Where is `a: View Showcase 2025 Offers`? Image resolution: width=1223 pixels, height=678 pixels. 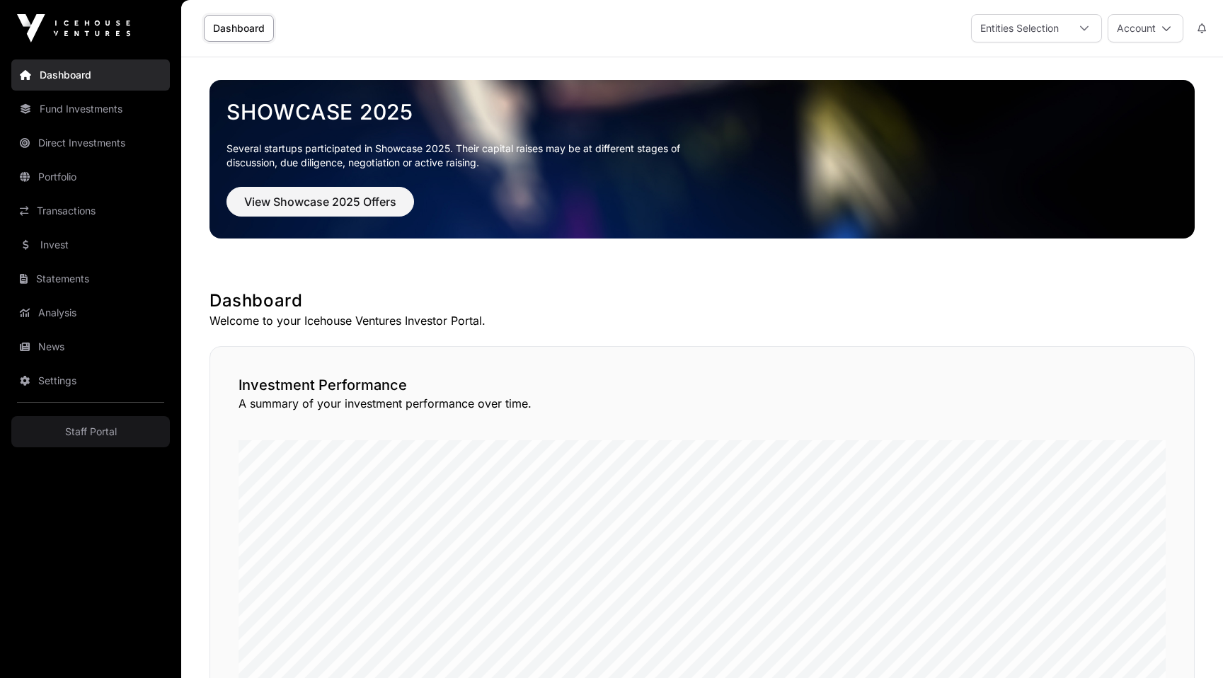 a: View Showcase 2025 Offers is located at coordinates (320, 208).